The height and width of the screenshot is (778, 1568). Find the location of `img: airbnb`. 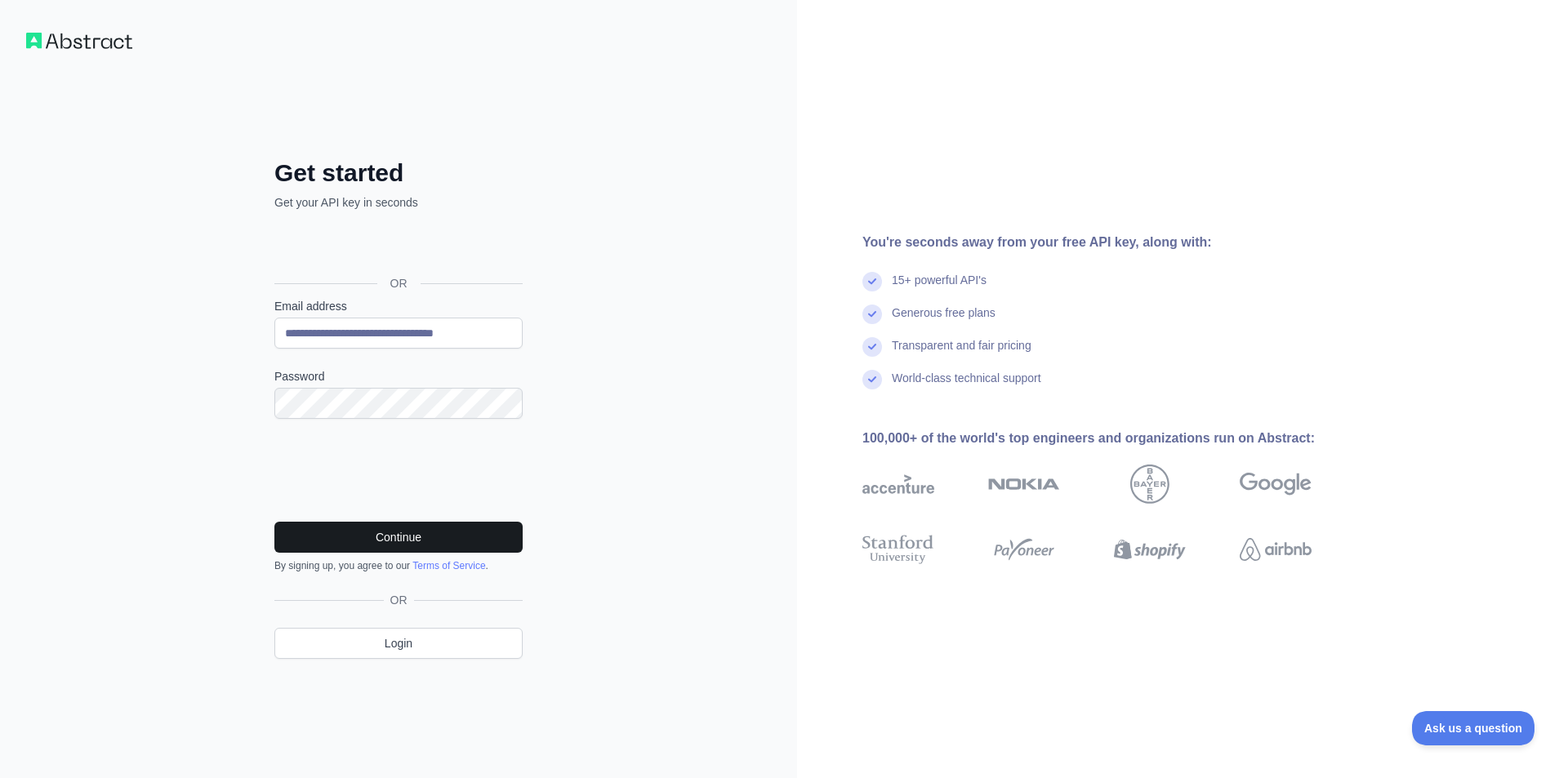

img: airbnb is located at coordinates (1275, 549).